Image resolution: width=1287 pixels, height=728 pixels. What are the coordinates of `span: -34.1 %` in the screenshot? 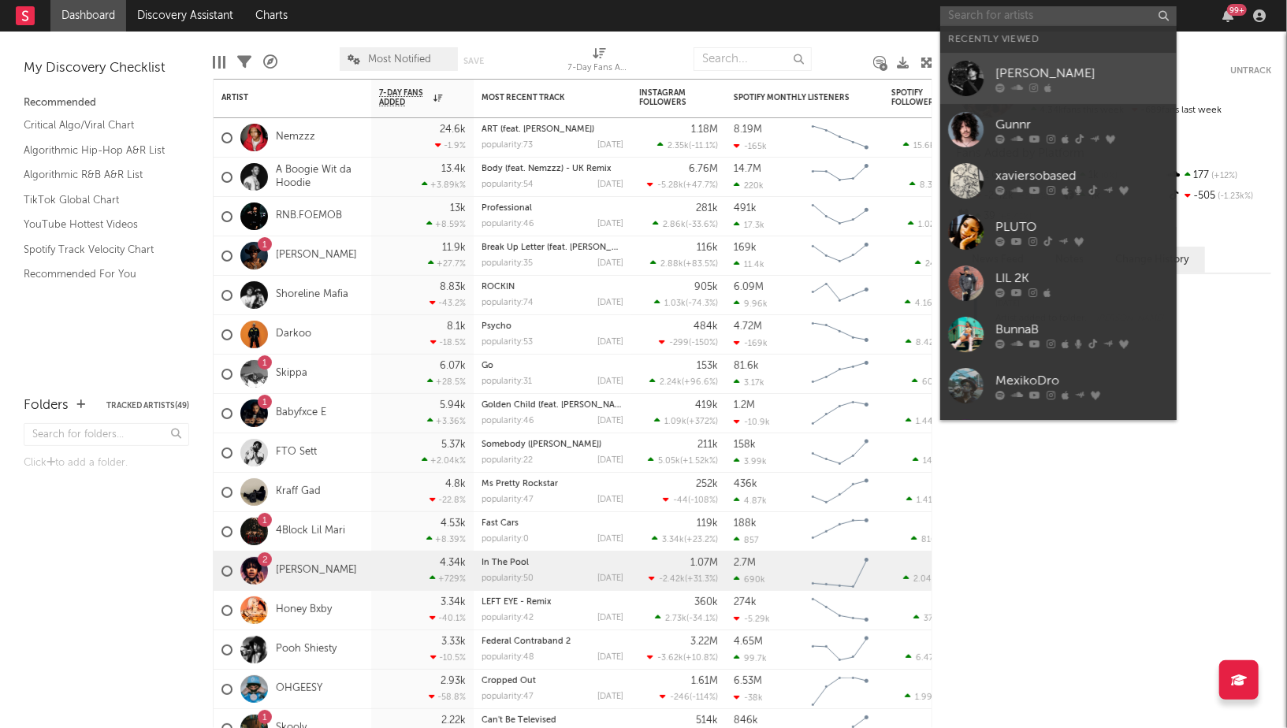 It's located at (702, 619).